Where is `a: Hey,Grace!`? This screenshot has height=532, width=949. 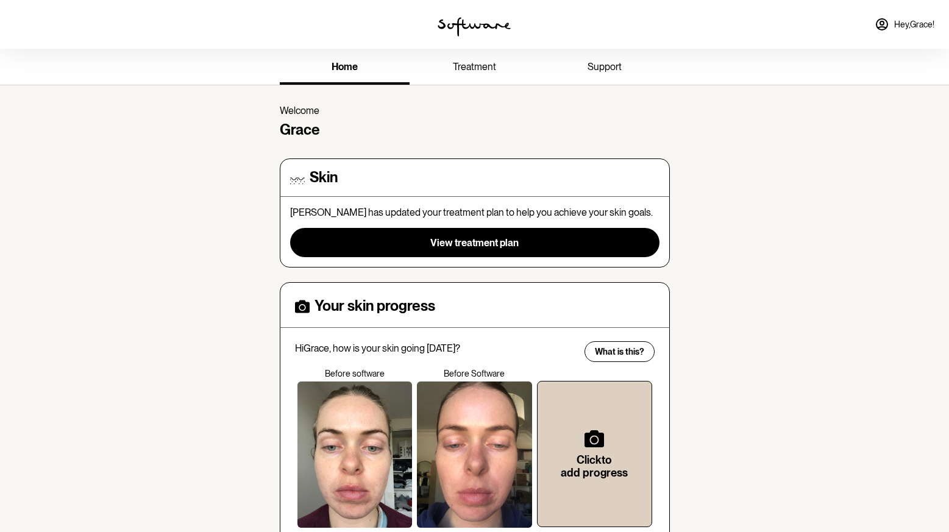 a: Hey,Grace! is located at coordinates (905, 24).